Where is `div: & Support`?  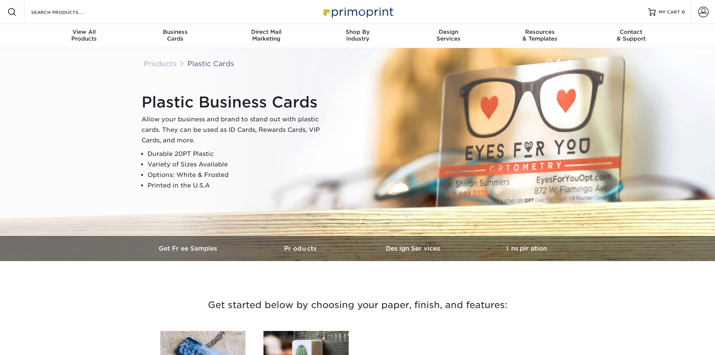 div: & Support is located at coordinates (631, 35).